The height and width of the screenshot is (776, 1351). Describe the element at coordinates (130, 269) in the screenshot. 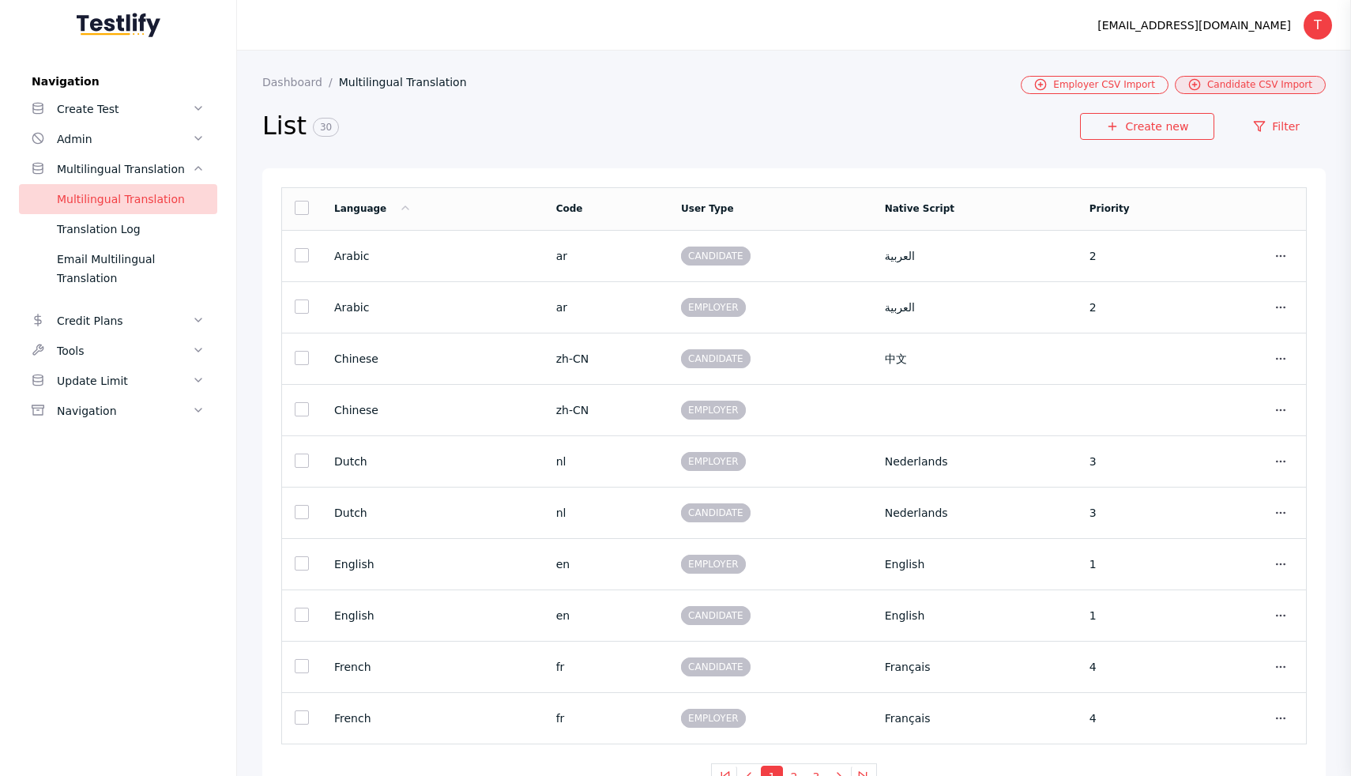

I see `div: Email Multilingual Translation` at that location.